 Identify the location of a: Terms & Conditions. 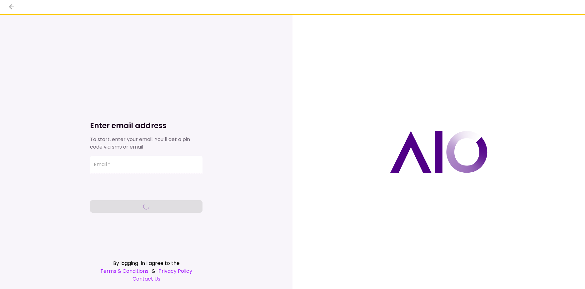
(124, 271).